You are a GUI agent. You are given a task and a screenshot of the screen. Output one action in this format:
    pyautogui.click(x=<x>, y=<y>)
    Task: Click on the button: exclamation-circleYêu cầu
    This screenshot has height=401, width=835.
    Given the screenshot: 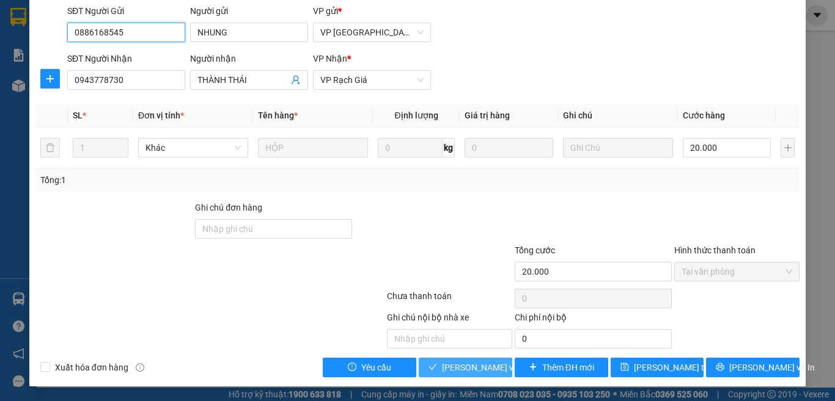 What is the action you would take?
    pyautogui.click(x=369, y=368)
    